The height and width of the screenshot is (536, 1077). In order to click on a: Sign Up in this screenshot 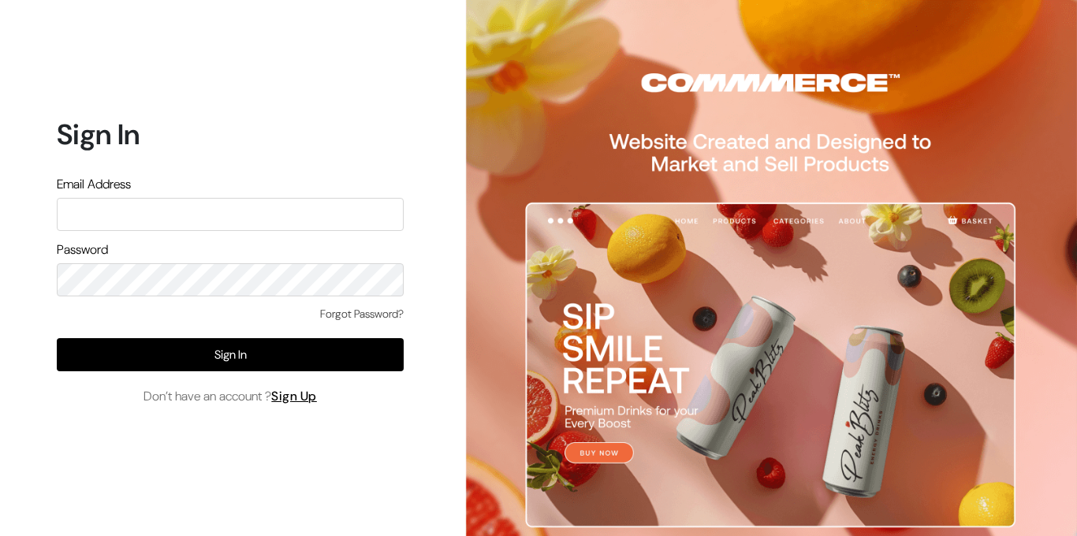, I will do `click(294, 396)`.